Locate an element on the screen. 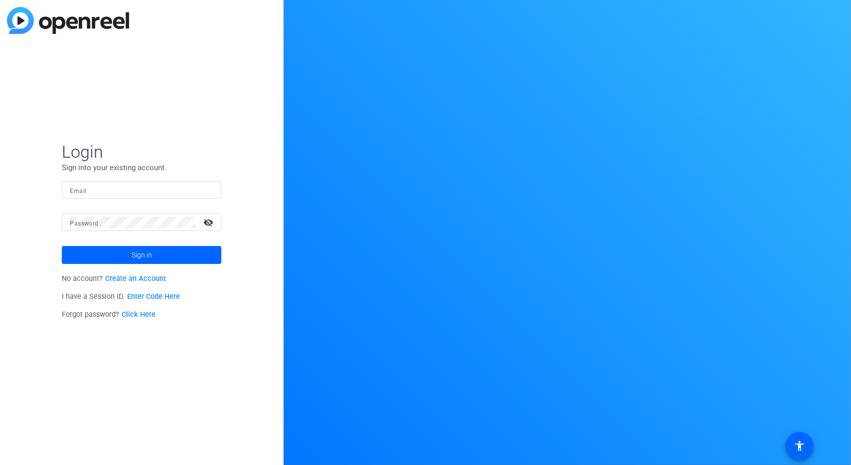  a: Click Here is located at coordinates (139, 314).